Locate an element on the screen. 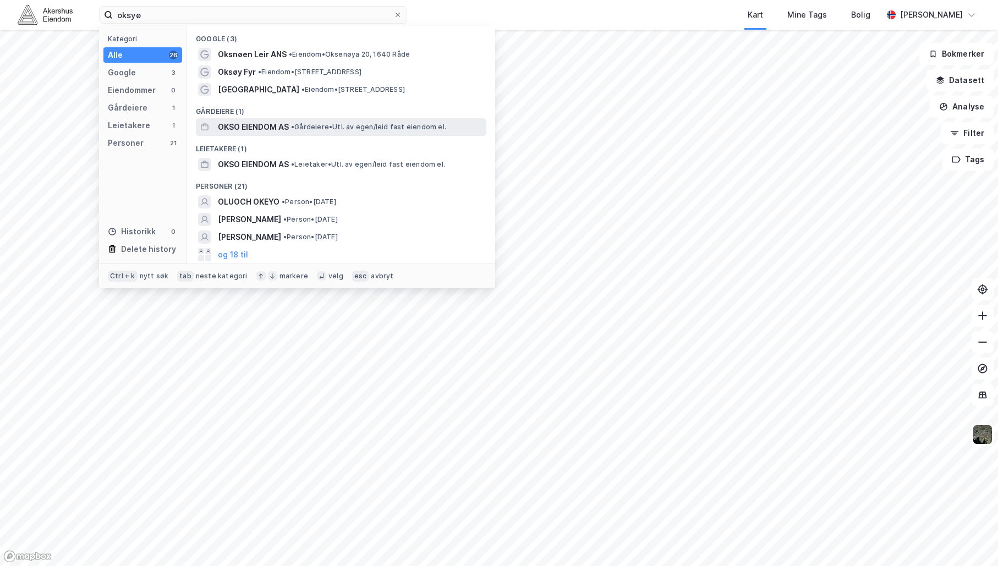 This screenshot has width=998, height=566. div: Google (3) is located at coordinates (341, 36).